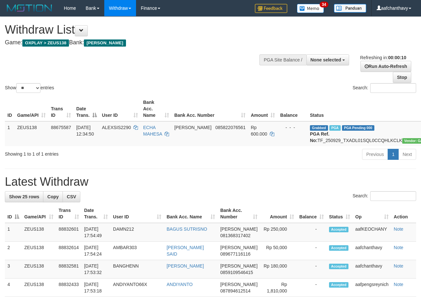 Image resolution: width=421 pixels, height=297 pixels. I want to click on td: 4, so click(13, 288).